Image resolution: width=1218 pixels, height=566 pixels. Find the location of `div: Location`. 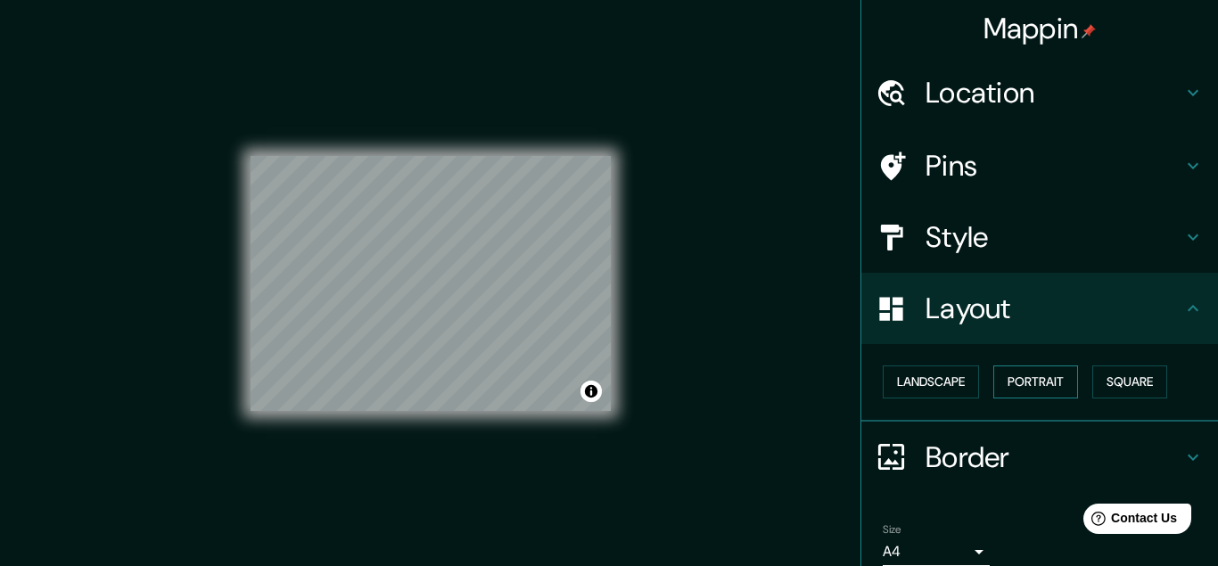

div: Location is located at coordinates (1040, 93).